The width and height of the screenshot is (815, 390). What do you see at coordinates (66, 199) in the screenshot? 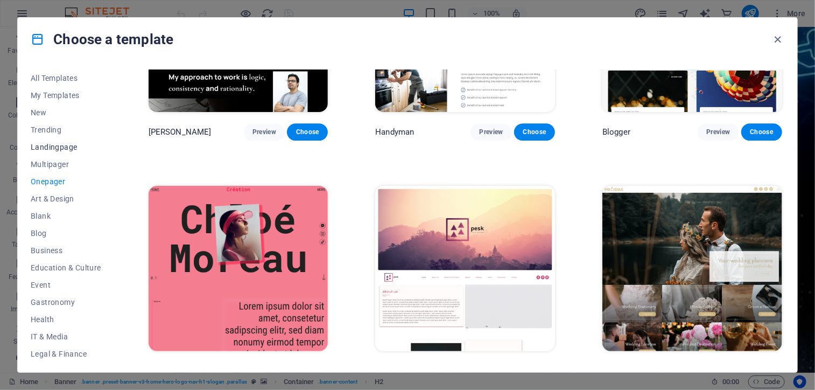
I see `button: Art & Design` at bounding box center [66, 199].